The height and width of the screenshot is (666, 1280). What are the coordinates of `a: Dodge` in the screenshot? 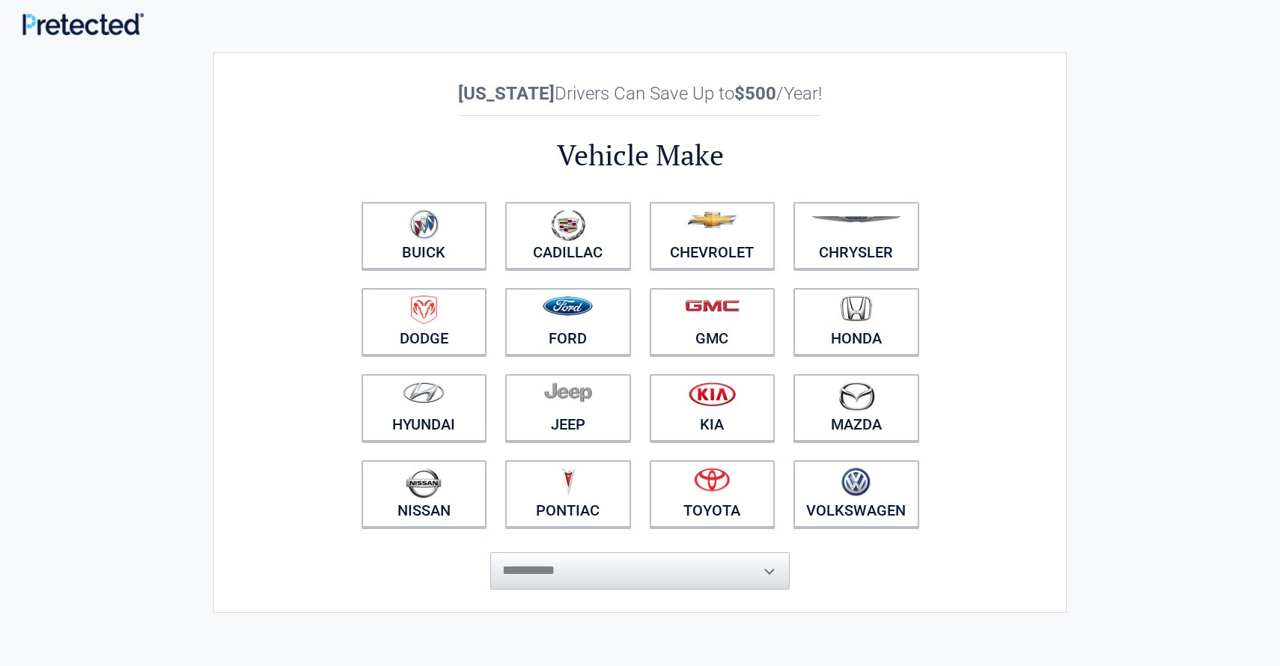 It's located at (424, 322).